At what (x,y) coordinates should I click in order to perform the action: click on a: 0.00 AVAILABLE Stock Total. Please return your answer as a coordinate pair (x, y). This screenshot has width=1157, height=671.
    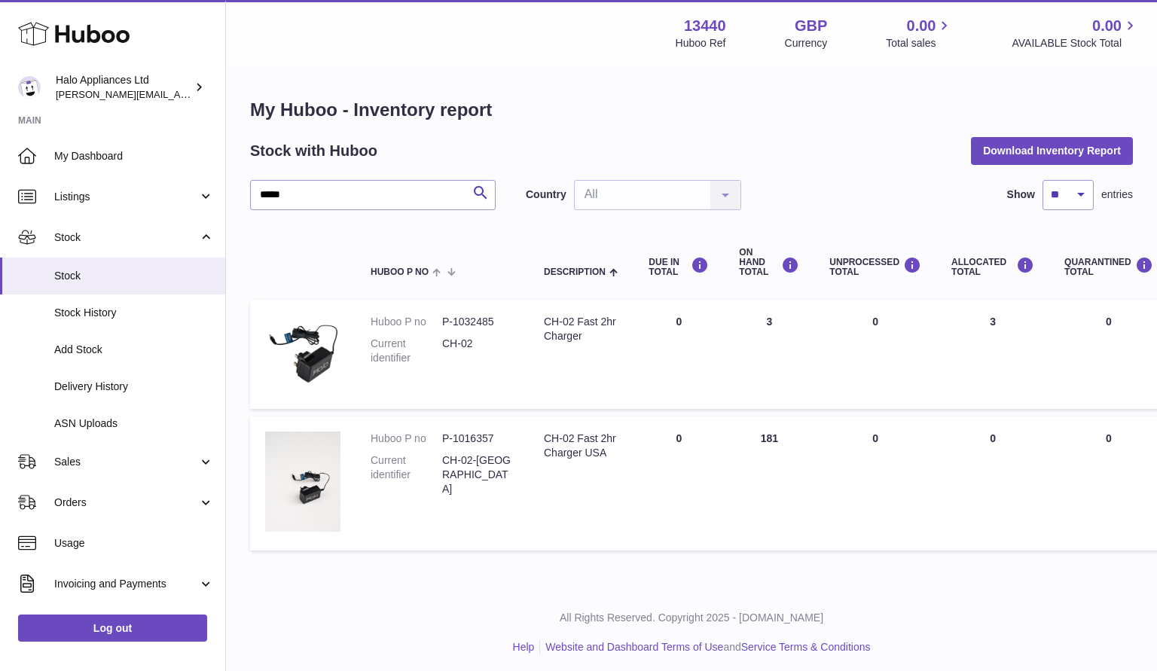
    Looking at the image, I should click on (1074, 33).